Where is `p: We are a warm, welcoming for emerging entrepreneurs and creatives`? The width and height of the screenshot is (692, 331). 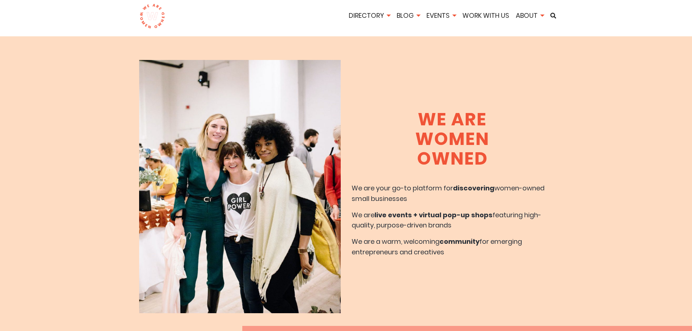
p: We are a warm, welcoming for emerging entrepreneurs and creatives is located at coordinates (452, 247).